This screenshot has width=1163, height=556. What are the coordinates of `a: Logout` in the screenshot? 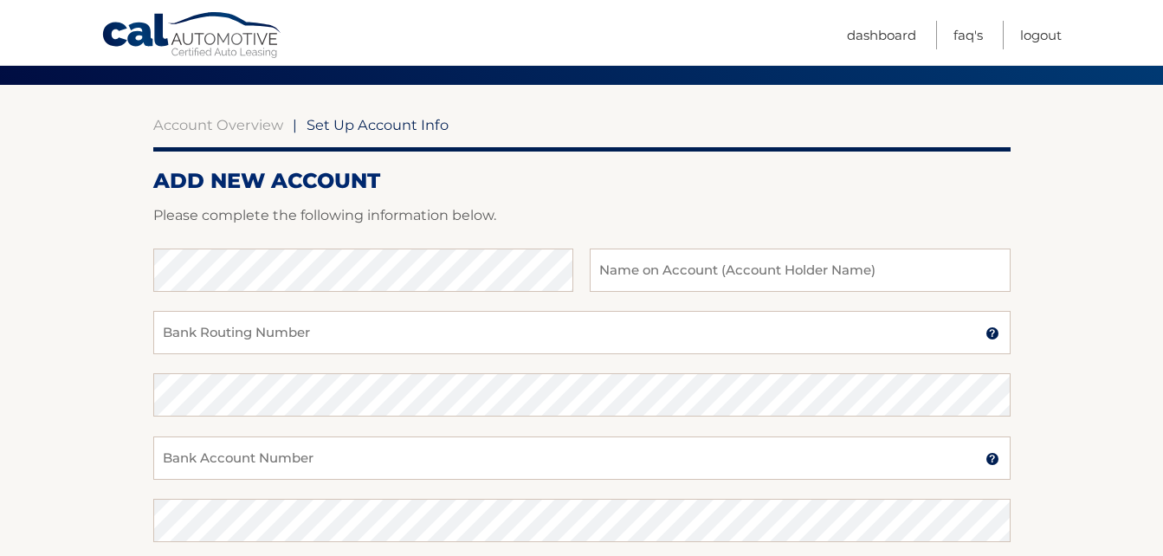 It's located at (1041, 35).